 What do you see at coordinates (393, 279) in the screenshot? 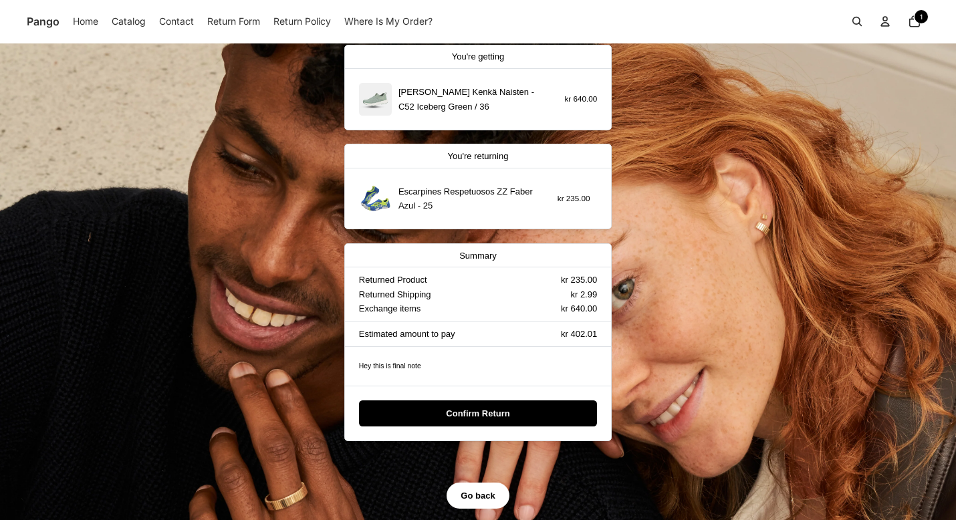
I see `p: Returned Product` at bounding box center [393, 279].